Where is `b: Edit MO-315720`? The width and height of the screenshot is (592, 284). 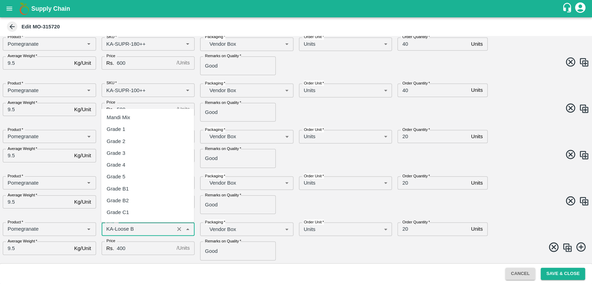
b: Edit MO-315720 is located at coordinates (41, 27).